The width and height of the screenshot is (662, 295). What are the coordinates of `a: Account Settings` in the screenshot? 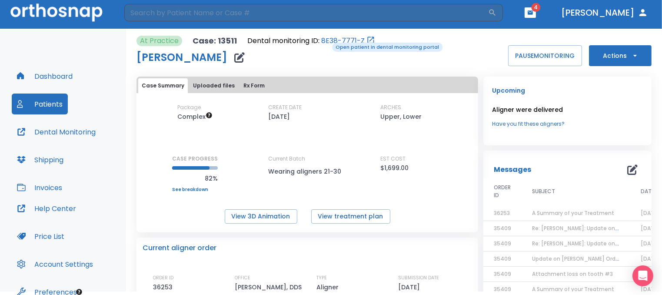 It's located at (55, 264).